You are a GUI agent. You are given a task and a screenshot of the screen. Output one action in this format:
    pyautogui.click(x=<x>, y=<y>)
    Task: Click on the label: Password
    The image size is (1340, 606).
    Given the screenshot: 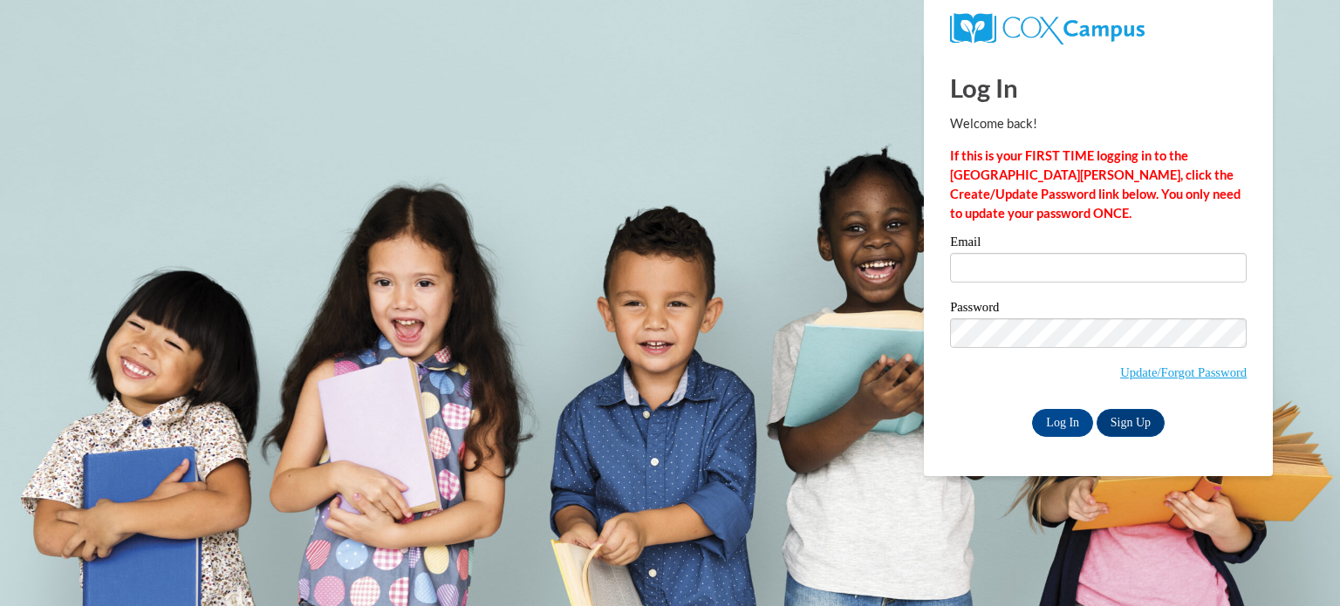 What is the action you would take?
    pyautogui.click(x=1099, y=310)
    